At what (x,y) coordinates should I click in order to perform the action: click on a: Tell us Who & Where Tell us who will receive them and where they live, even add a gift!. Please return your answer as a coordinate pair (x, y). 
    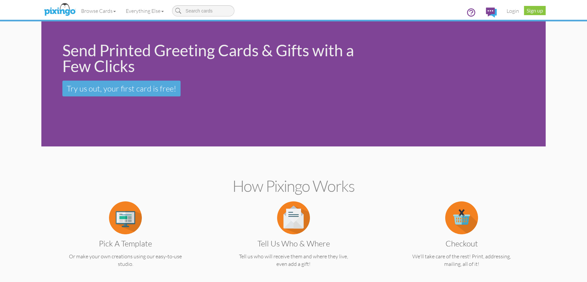
    Looking at the image, I should click on (294, 240).